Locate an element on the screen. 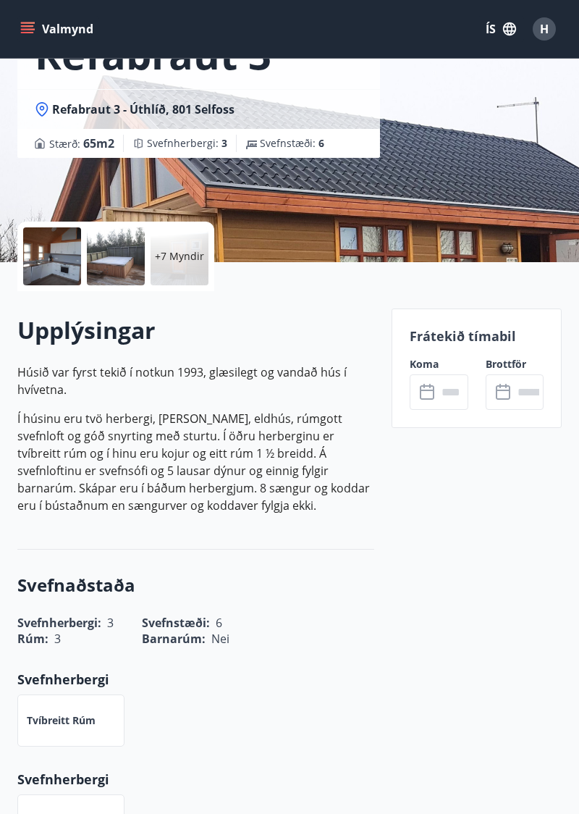  label: Koma is located at coordinates (439, 364).